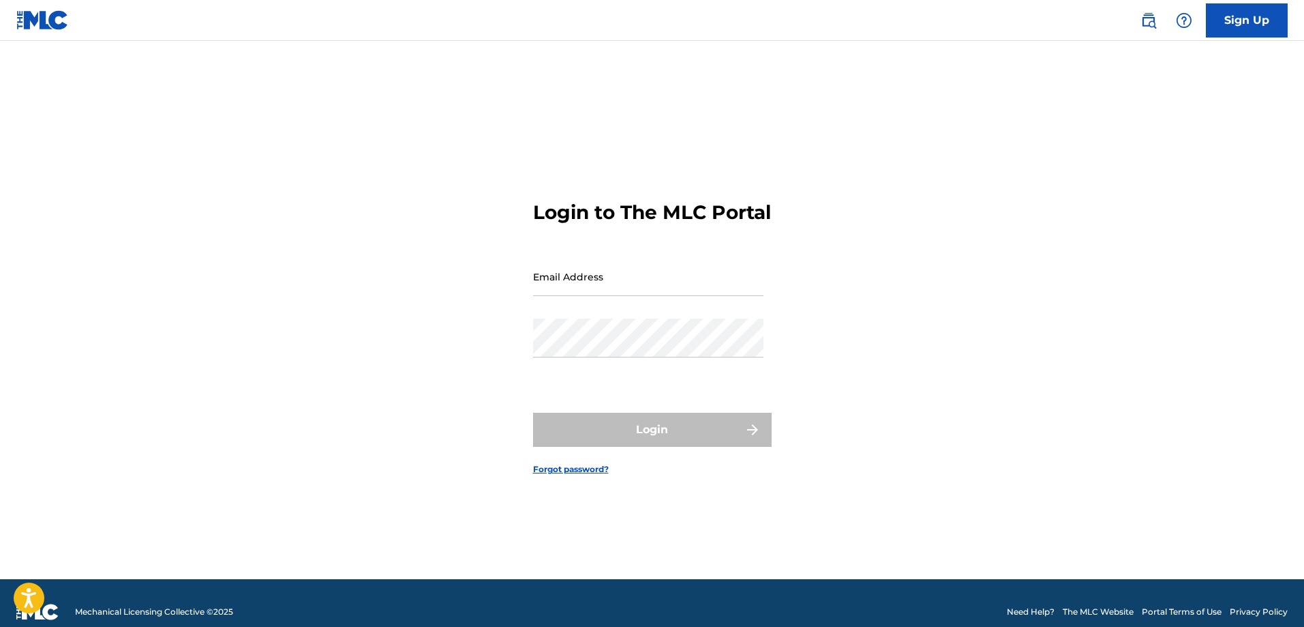 This screenshot has height=627, width=1304. Describe the element at coordinates (154, 612) in the screenshot. I see `span: Mechanical Licensing Collective © 2025` at that location.